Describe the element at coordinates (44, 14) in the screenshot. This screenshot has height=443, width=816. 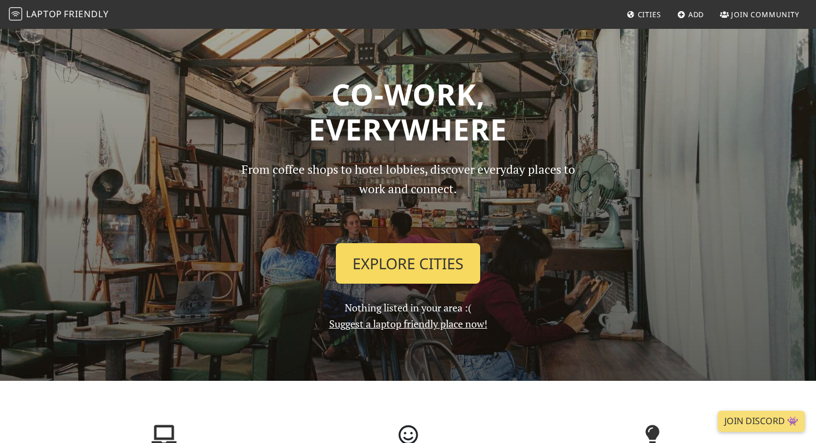
I see `span: Laptop` at that location.